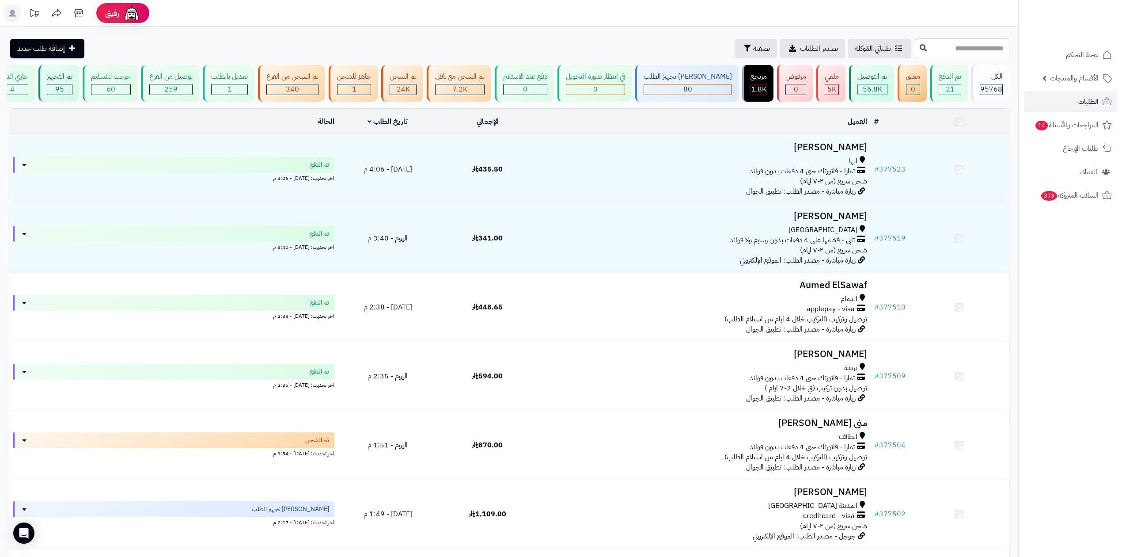  I want to click on span: 448.65, so click(487, 307).